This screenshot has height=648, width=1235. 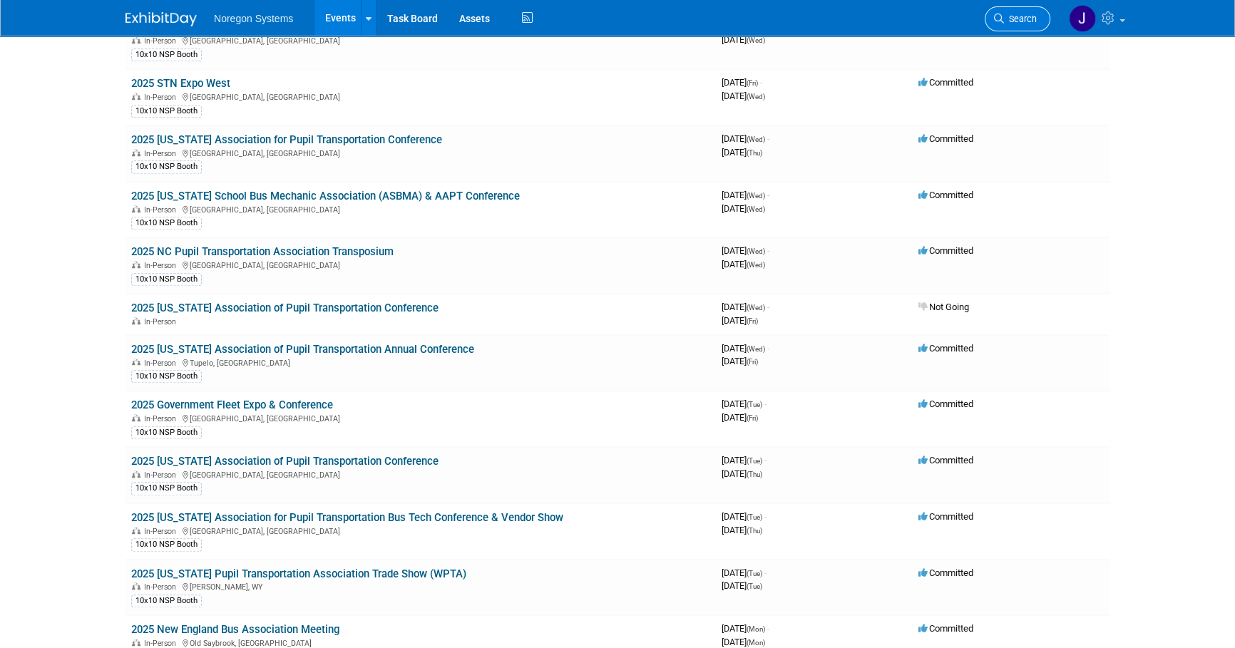 What do you see at coordinates (180, 83) in the screenshot?
I see `a: 2025 STN Expo West` at bounding box center [180, 83].